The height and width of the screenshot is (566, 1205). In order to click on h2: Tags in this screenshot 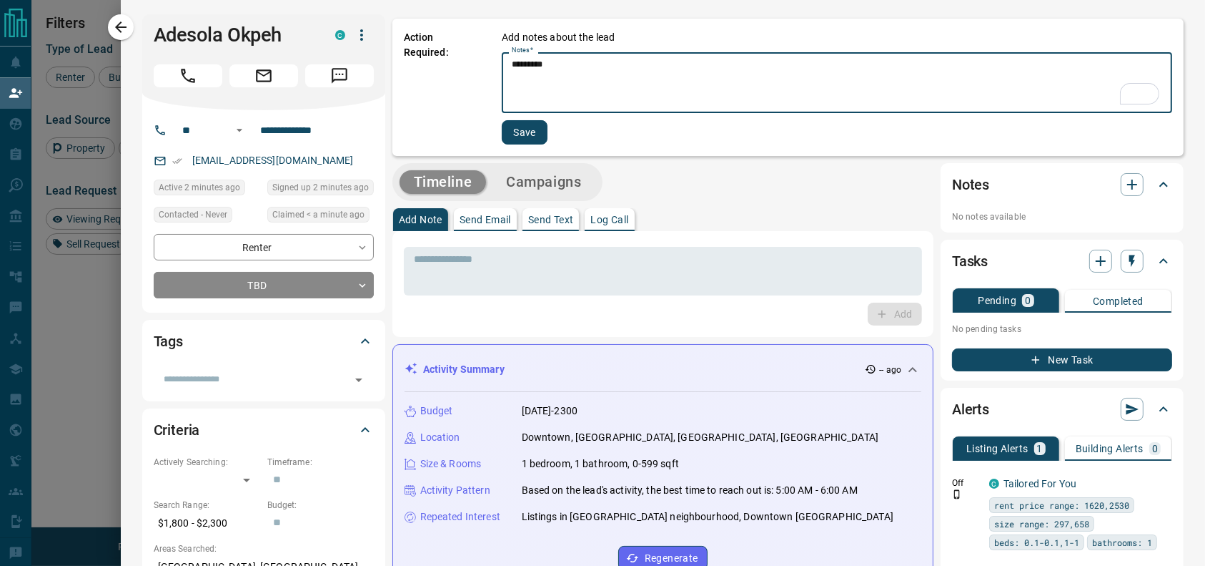, I will do `click(168, 341)`.